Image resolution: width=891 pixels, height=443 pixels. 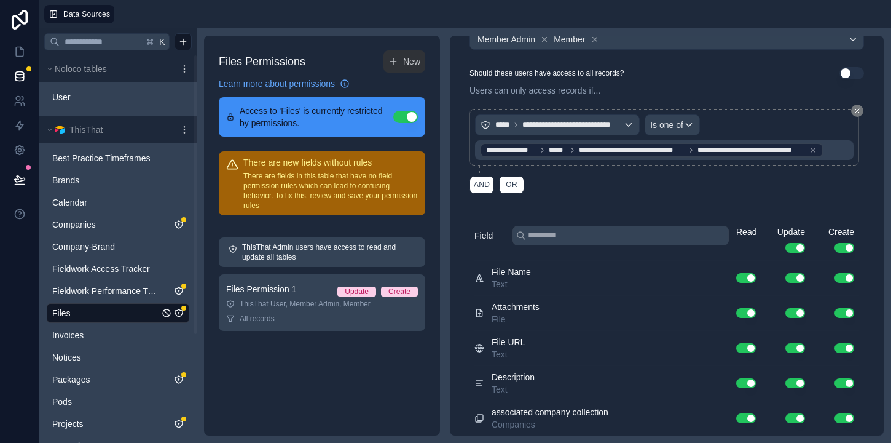 What do you see at coordinates (118, 357) in the screenshot?
I see `div: Notices` at bounding box center [118, 357].